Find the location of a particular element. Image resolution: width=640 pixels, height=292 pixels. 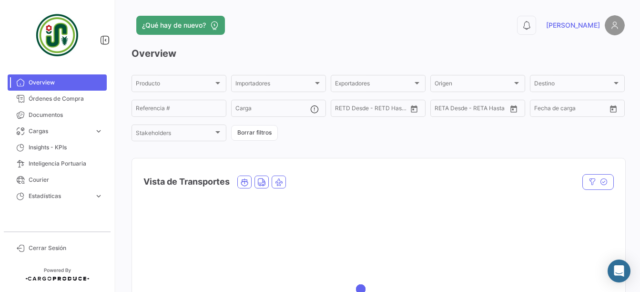

span: Estadísticas is located at coordinates (60, 196).